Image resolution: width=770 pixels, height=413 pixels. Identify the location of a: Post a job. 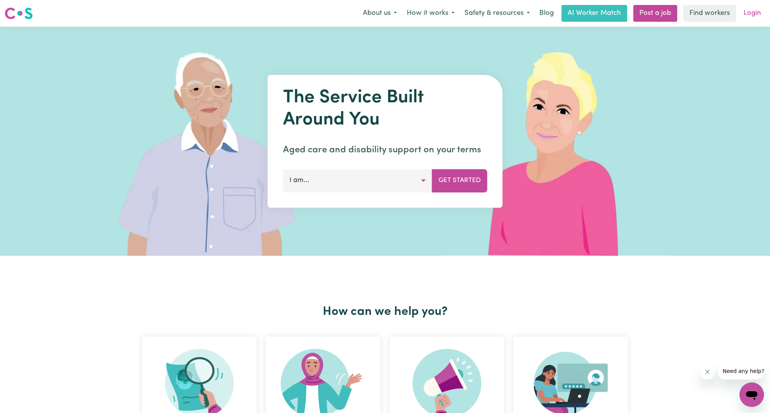
(655, 13).